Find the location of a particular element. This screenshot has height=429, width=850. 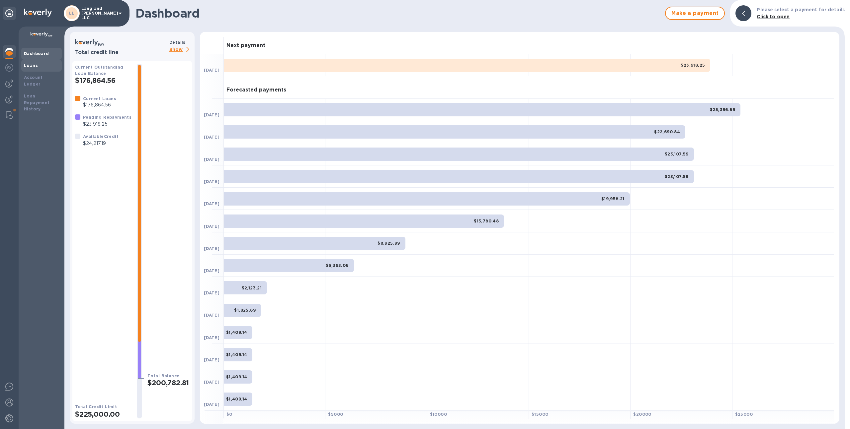

b: Account Ledger is located at coordinates (33, 81).